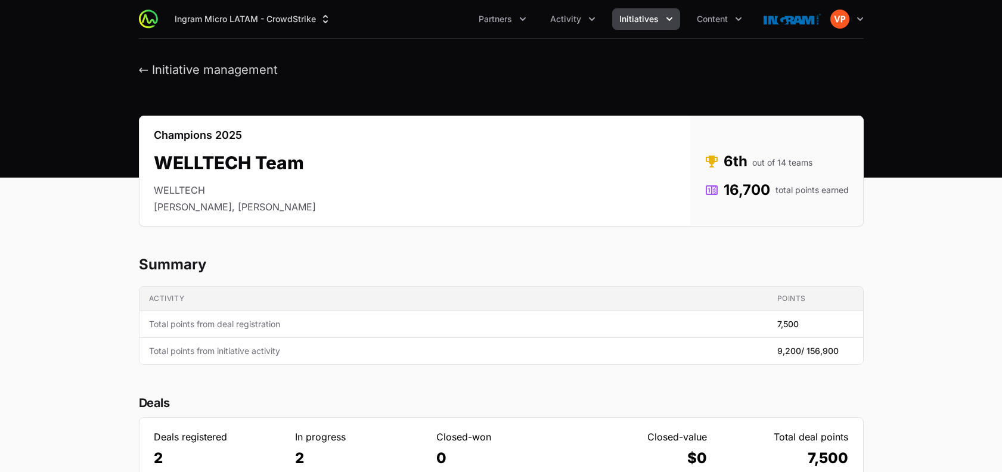 The height and width of the screenshot is (472, 1002). Describe the element at coordinates (816, 299) in the screenshot. I see `th: Points` at that location.